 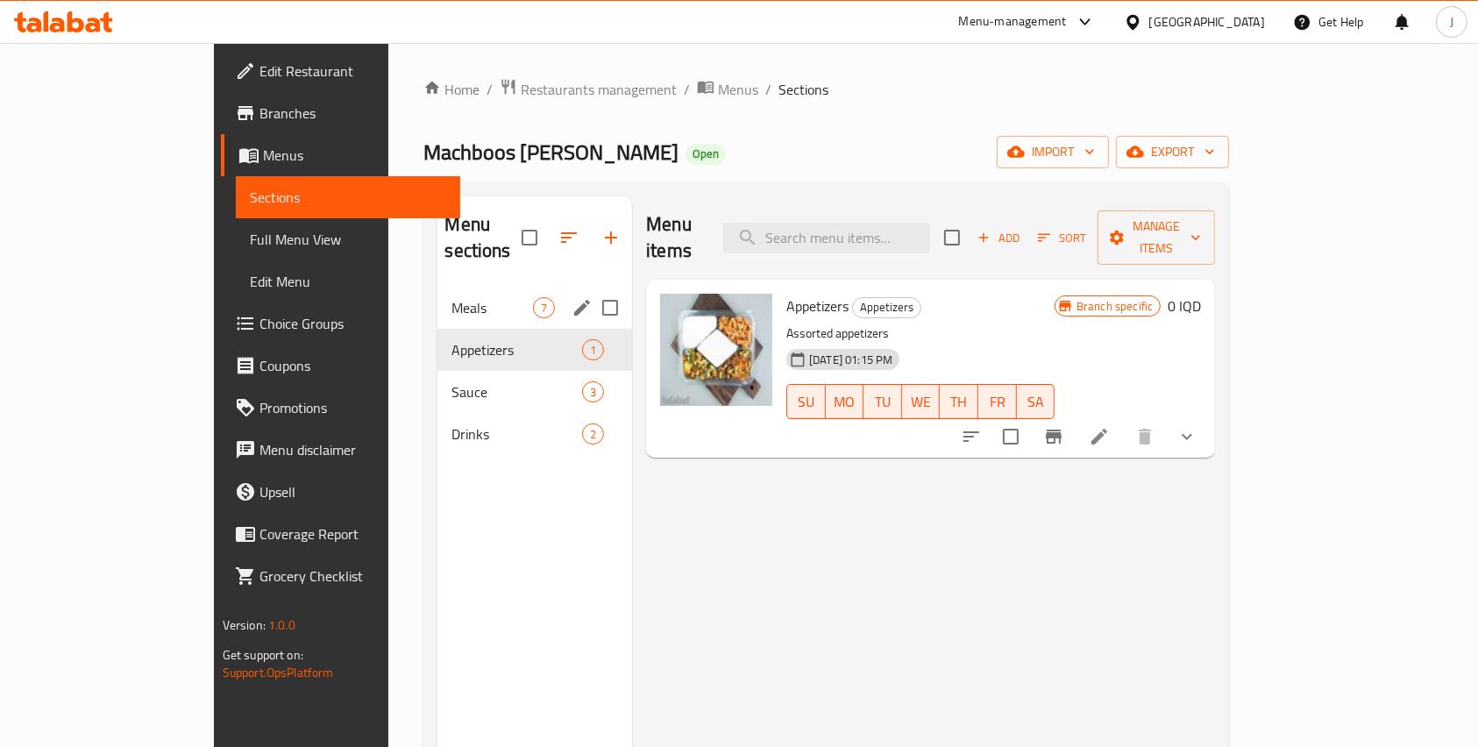 What do you see at coordinates (1054, 437) in the screenshot?
I see `button: Branch-specific-item` at bounding box center [1054, 437].